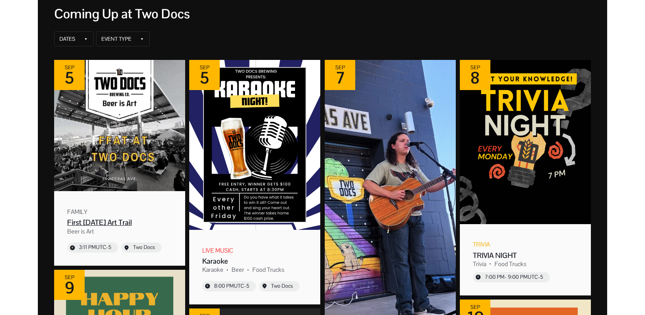 The image size is (645, 315). I want to click on div: Event time: 3:11 PM, so click(95, 247).